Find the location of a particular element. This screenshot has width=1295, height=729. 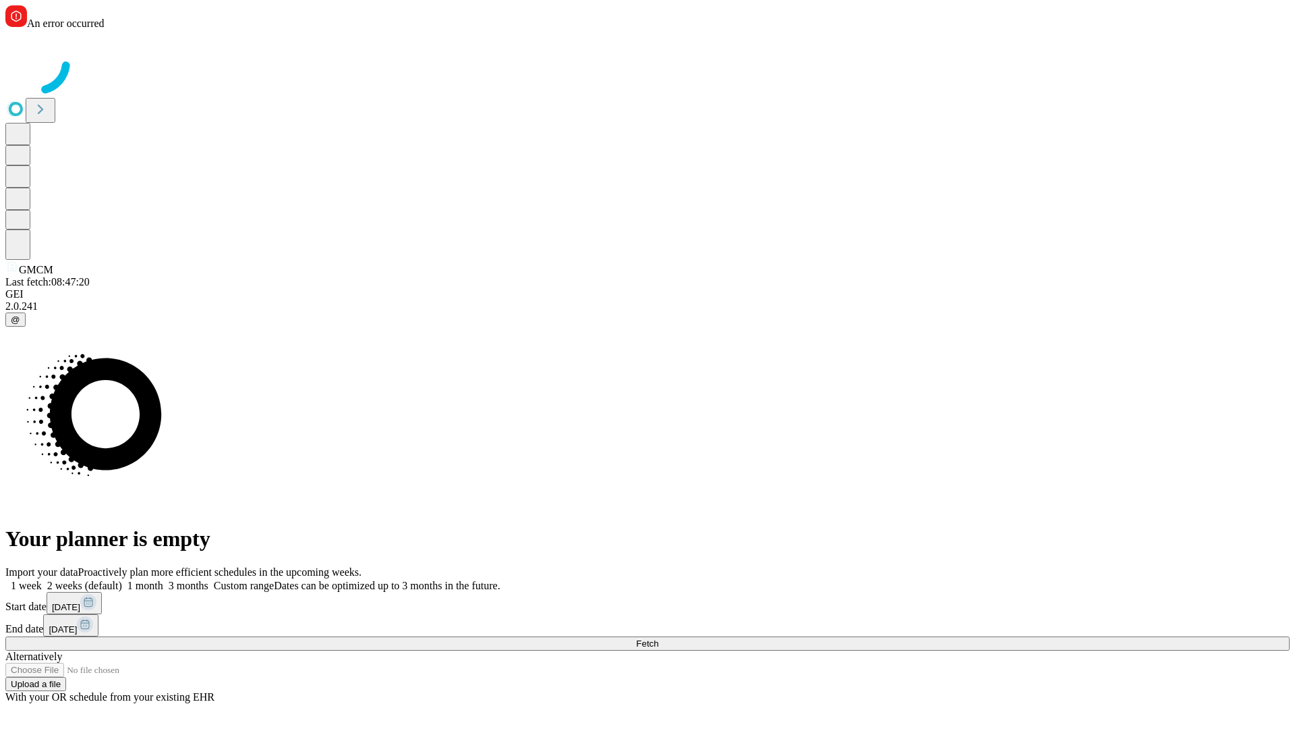

span: Last fetch: 08:47:20 is located at coordinates (47, 281).